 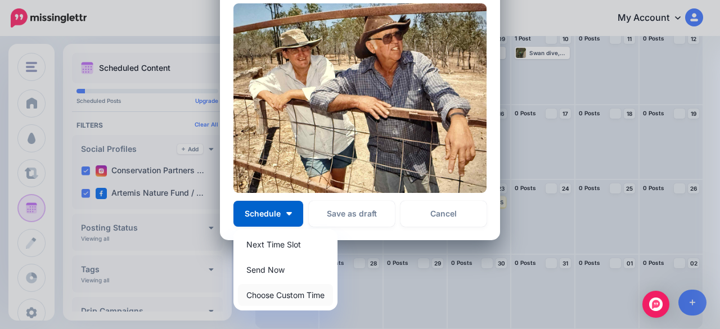 What do you see at coordinates (289, 214) in the screenshot?
I see `img: arrow-down-white.png` at bounding box center [289, 214].